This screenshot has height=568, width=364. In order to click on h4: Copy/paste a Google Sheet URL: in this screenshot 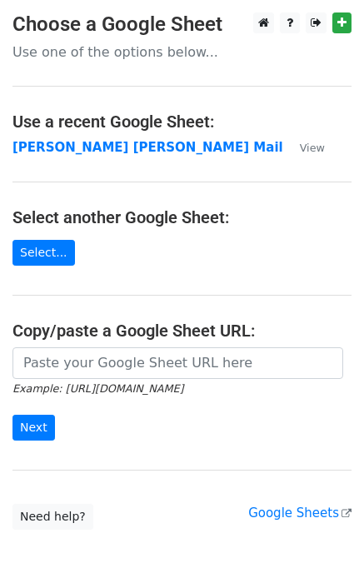, I will do `click(182, 331)`.